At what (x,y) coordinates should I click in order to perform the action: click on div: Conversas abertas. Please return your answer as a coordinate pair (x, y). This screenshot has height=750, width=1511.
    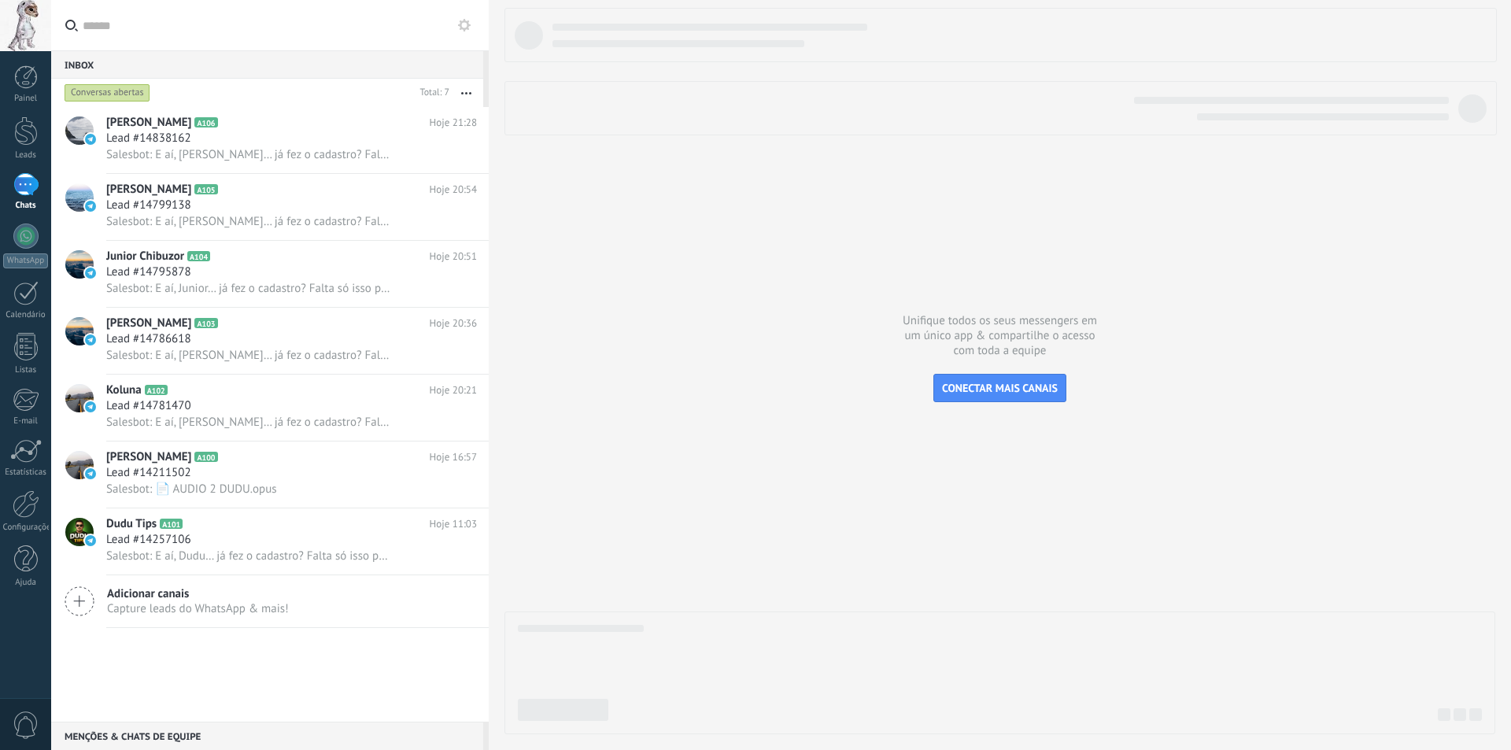
    Looking at the image, I should click on (107, 93).